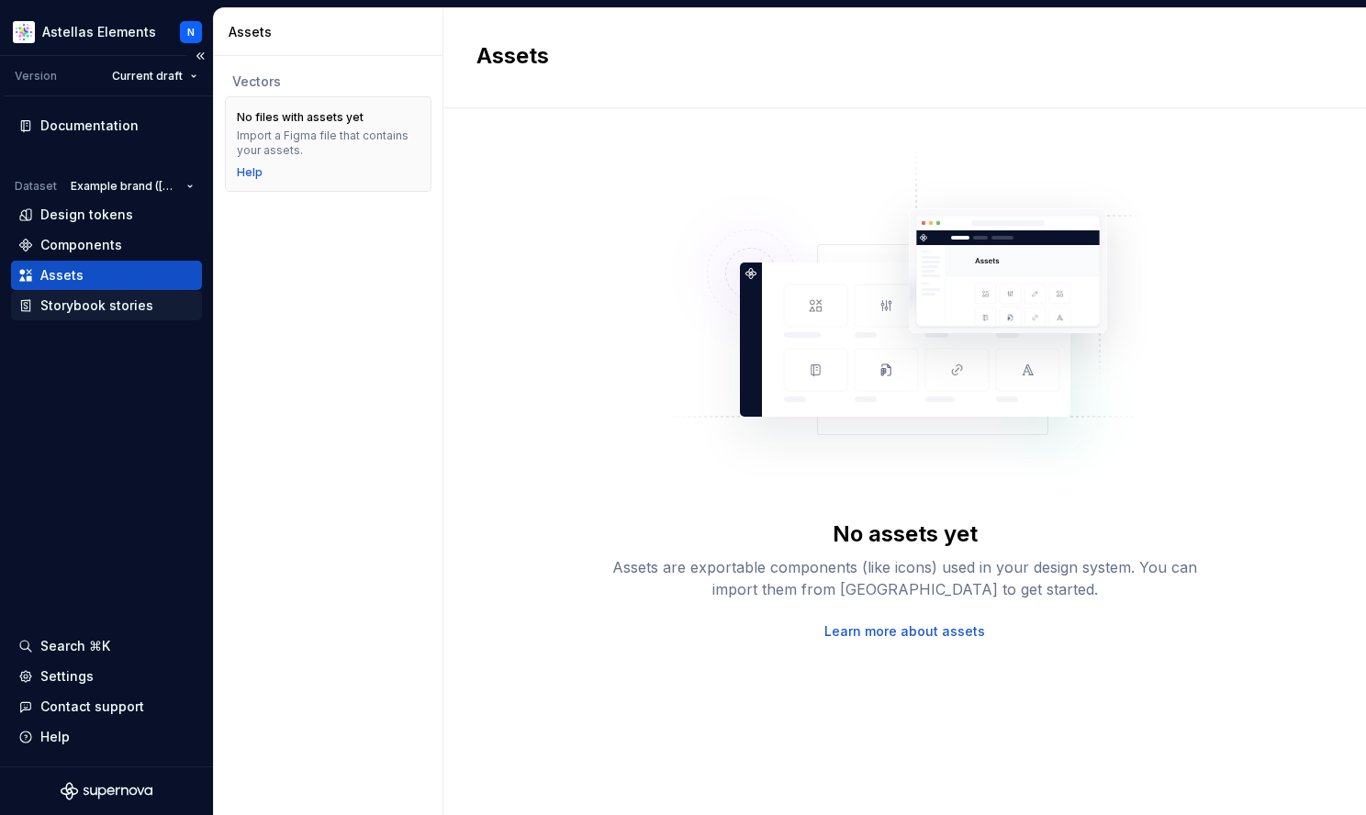 The height and width of the screenshot is (815, 1366). Describe the element at coordinates (328, 82) in the screenshot. I see `div: Vectors` at that location.